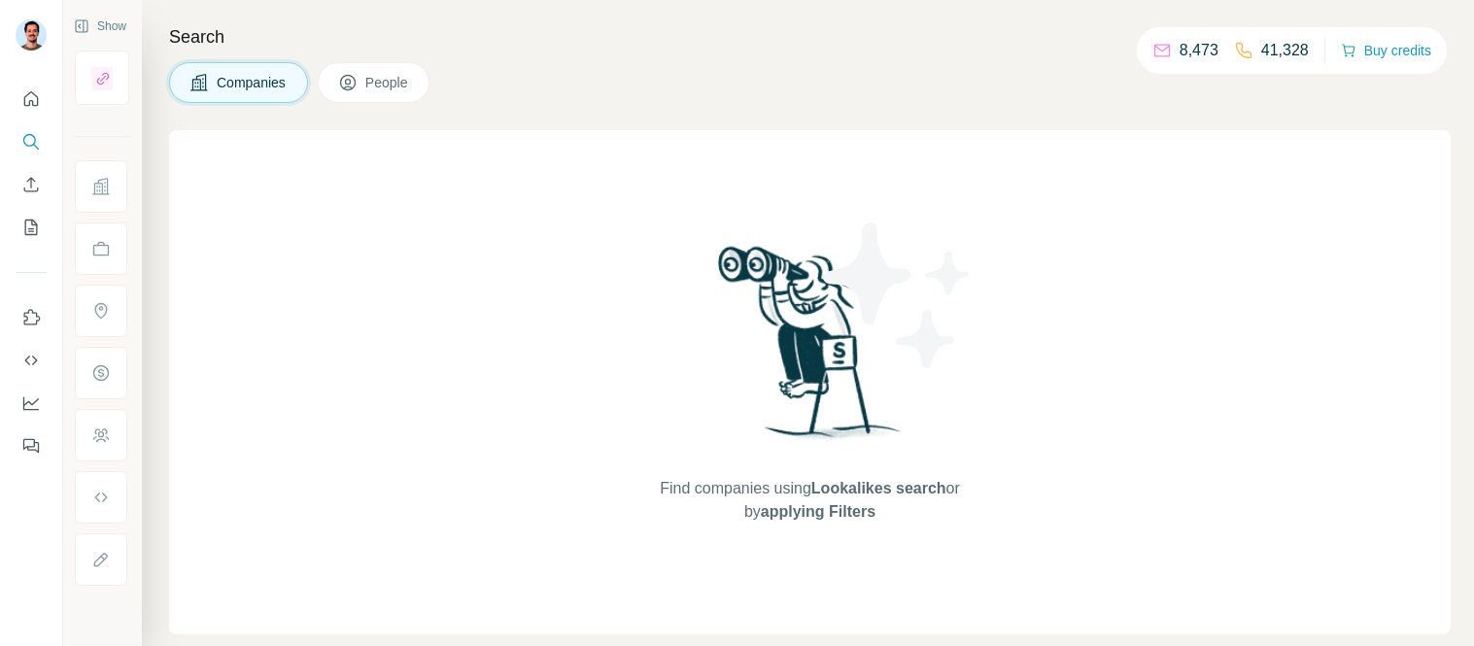  What do you see at coordinates (31, 142) in the screenshot?
I see `button: Search` at bounding box center [31, 142].